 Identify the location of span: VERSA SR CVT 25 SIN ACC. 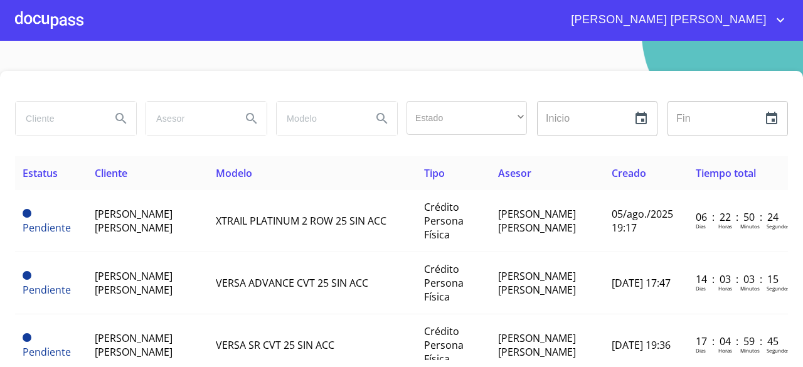
(275, 345).